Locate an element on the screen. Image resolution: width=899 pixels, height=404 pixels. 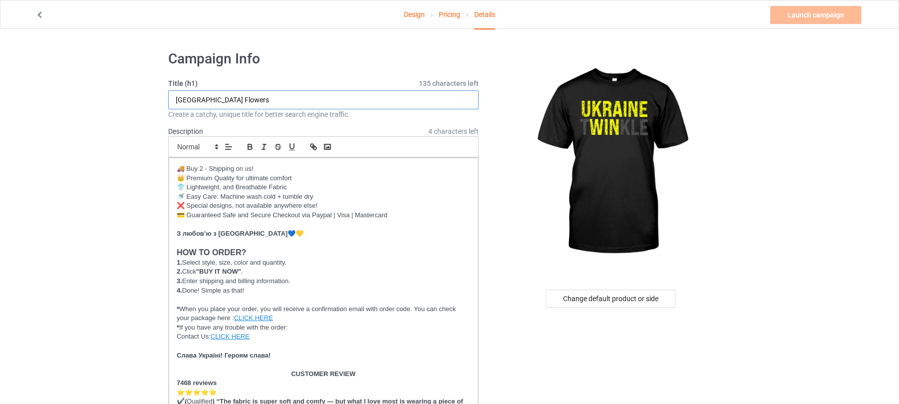
label: Title (h1) is located at coordinates (323, 83).